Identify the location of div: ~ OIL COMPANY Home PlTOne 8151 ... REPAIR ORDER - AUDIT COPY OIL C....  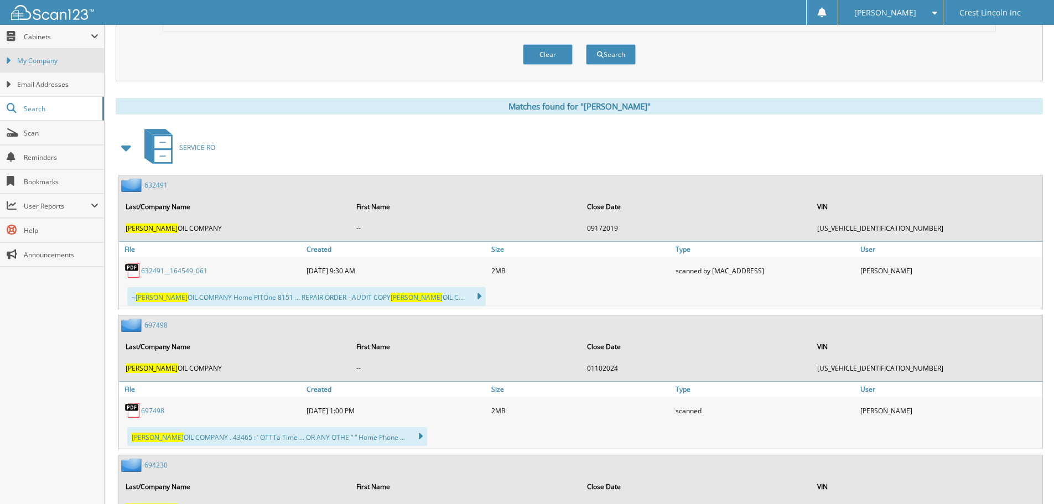
(306, 297).